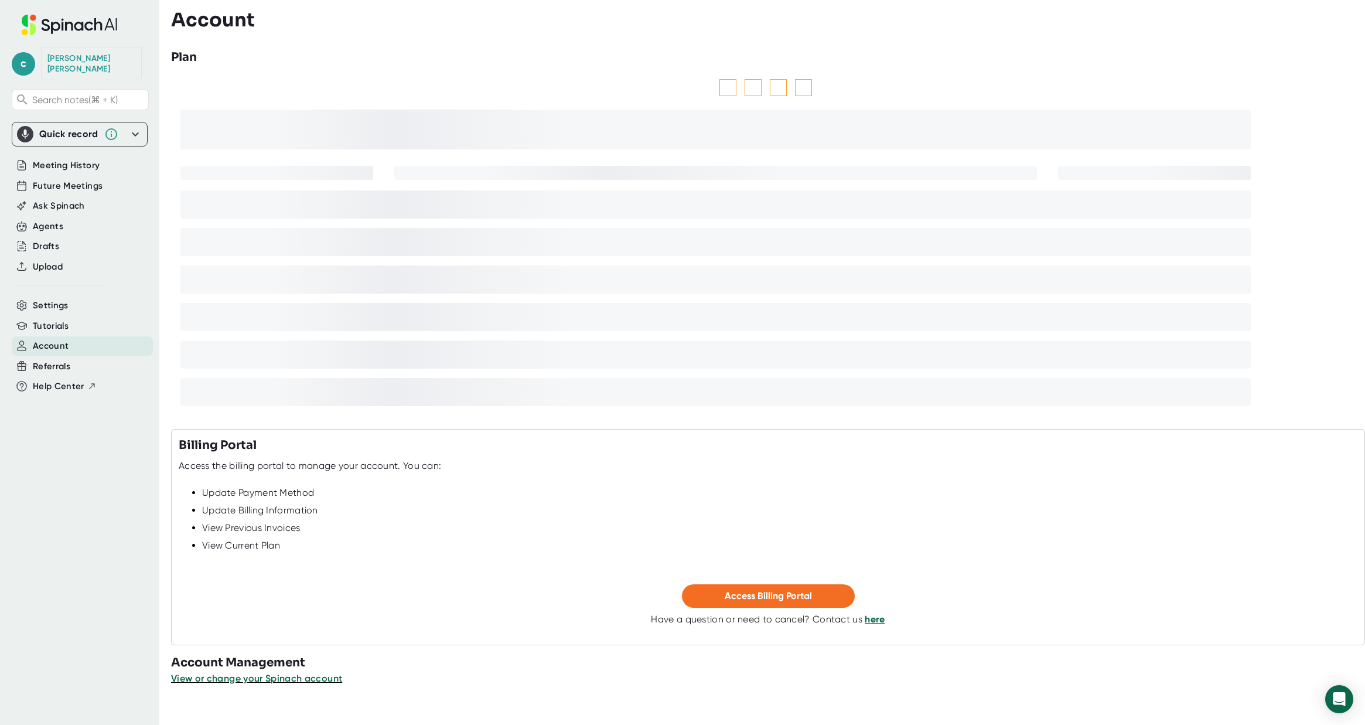 The image size is (1365, 725). Describe the element at coordinates (52, 366) in the screenshot. I see `button: Referrals` at that location.